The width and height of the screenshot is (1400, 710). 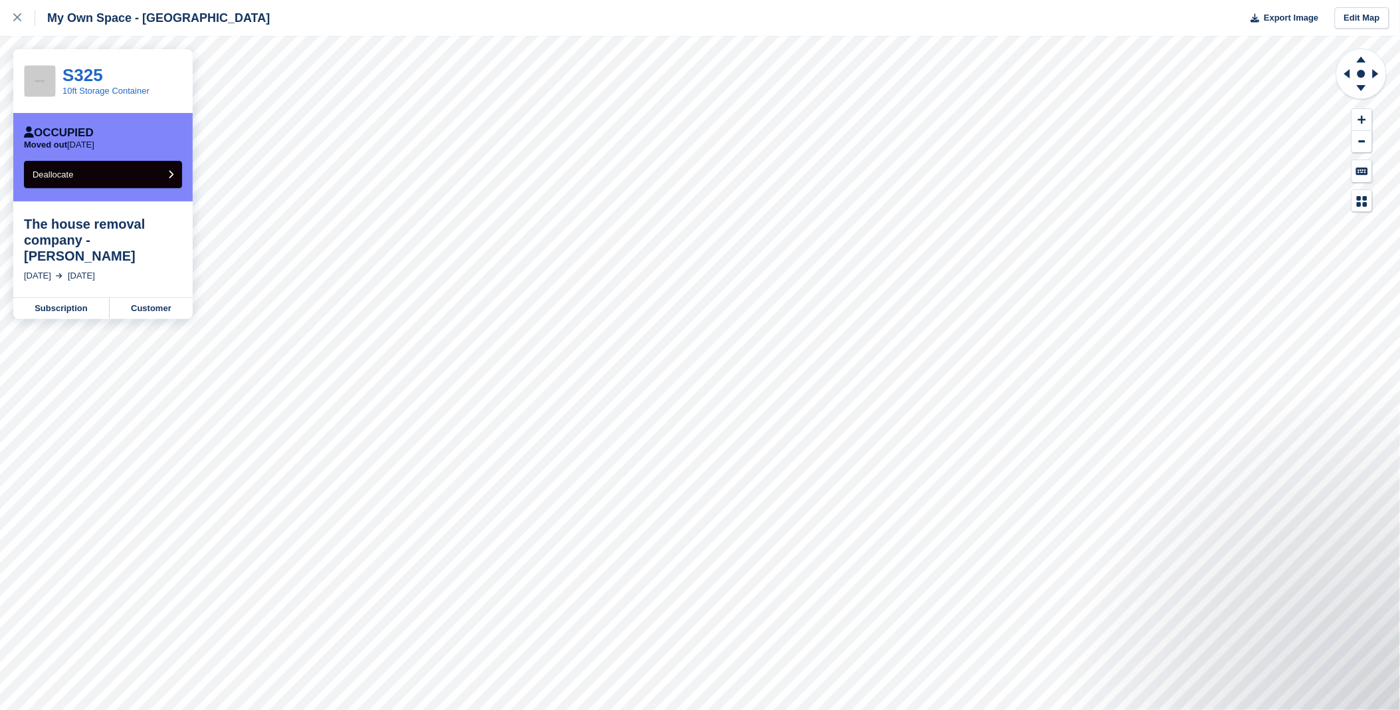 What do you see at coordinates (45, 144) in the screenshot?
I see `span: Moved out` at bounding box center [45, 144].